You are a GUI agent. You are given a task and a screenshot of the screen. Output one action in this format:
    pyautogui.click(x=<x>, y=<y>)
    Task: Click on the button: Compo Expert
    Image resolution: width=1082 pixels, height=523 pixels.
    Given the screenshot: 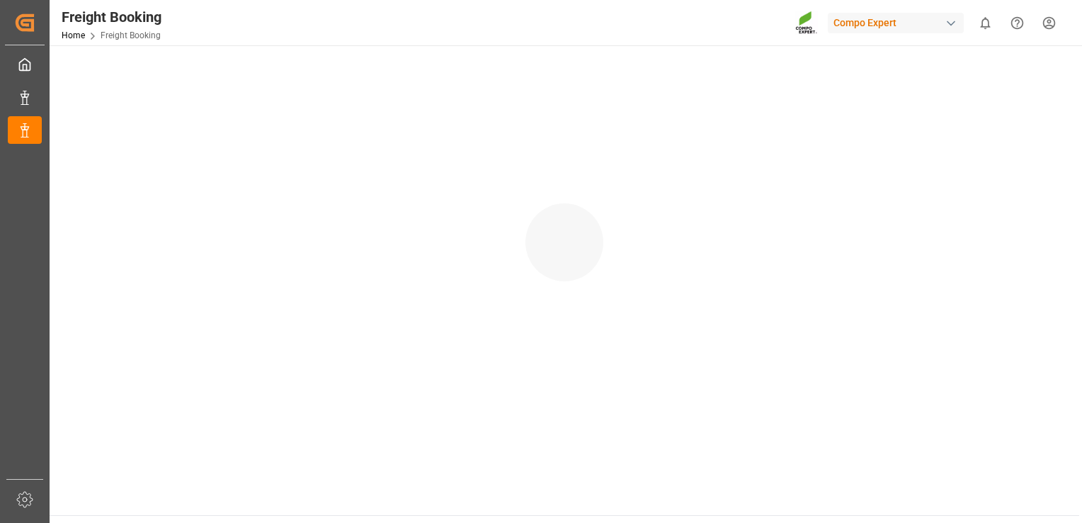 What is the action you would take?
    pyautogui.click(x=899, y=23)
    